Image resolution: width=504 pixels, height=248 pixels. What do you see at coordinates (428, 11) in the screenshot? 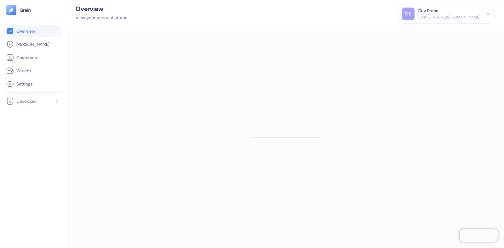
I see `div: Dev Stuba` at bounding box center [428, 11].